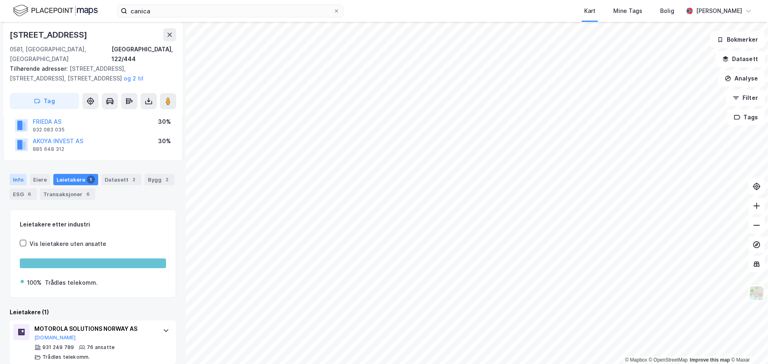  I want to click on div: MOTOROLA SOLUTIONS NORWAY AS, so click(95, 329).